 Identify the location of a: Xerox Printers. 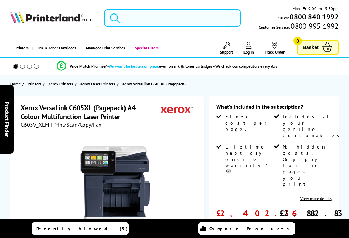
(61, 84).